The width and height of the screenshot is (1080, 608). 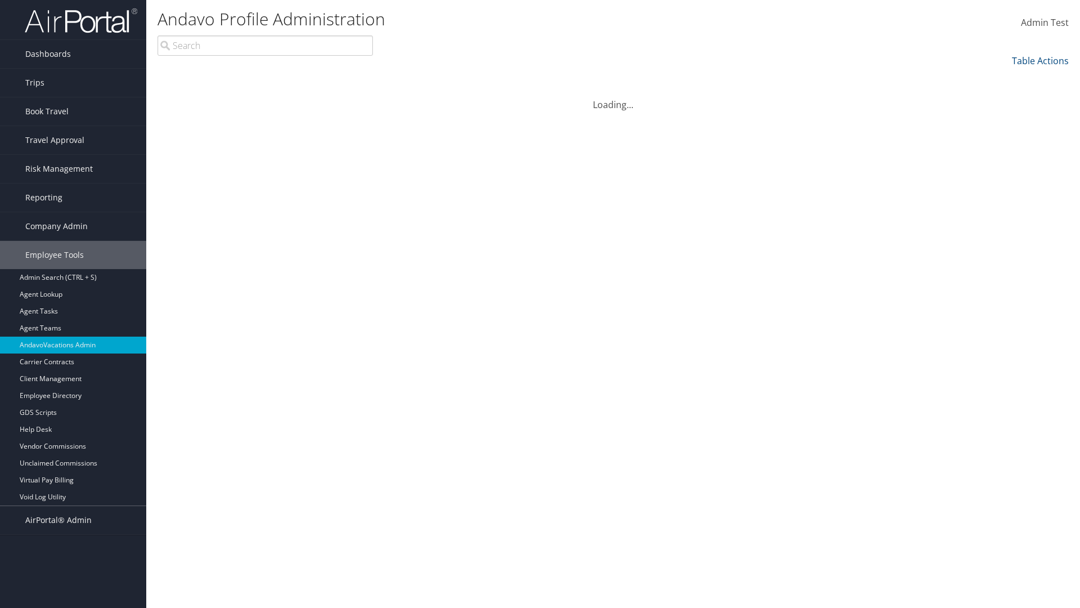 I want to click on img: airportal-logo.png, so click(x=81, y=20).